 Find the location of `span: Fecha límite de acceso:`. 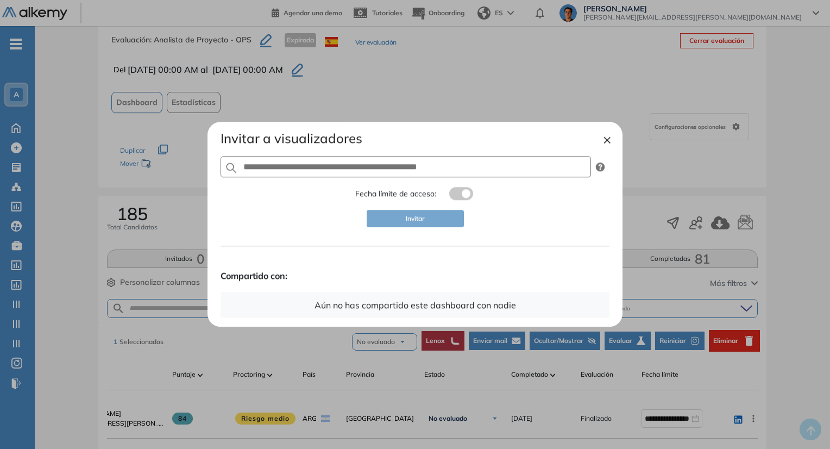

span: Fecha límite de acceso: is located at coordinates (396, 193).